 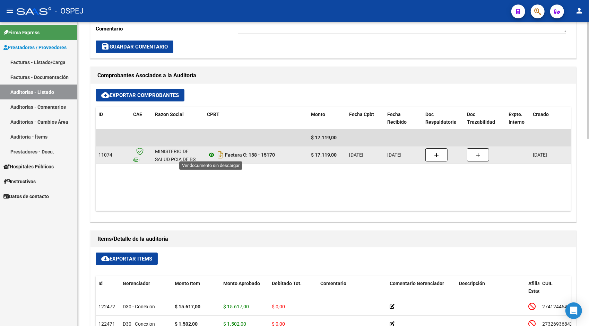 I want to click on div: MINISTERIO DE SALUD PCIA DE BS AS, so click(x=178, y=159).